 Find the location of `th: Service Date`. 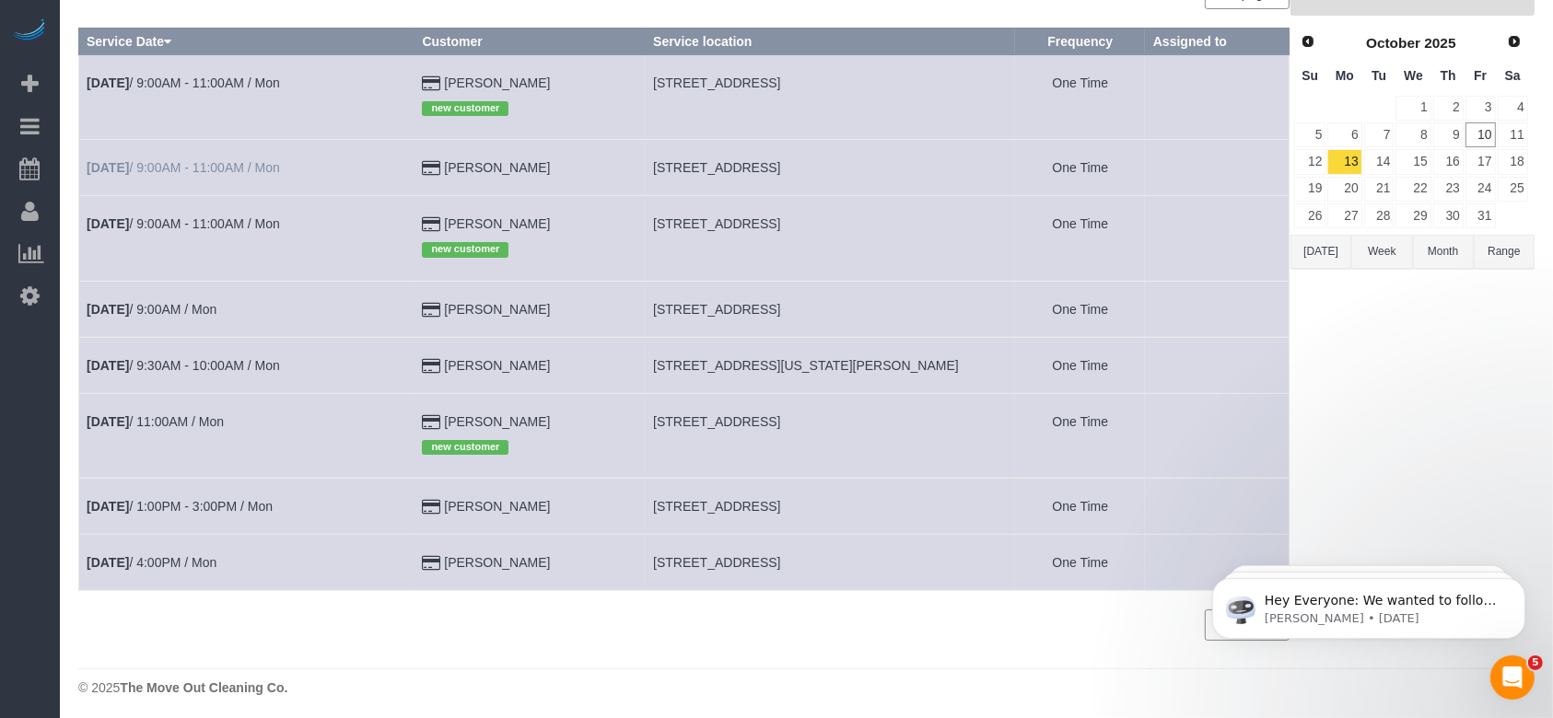

th: Service Date is located at coordinates (247, 41).